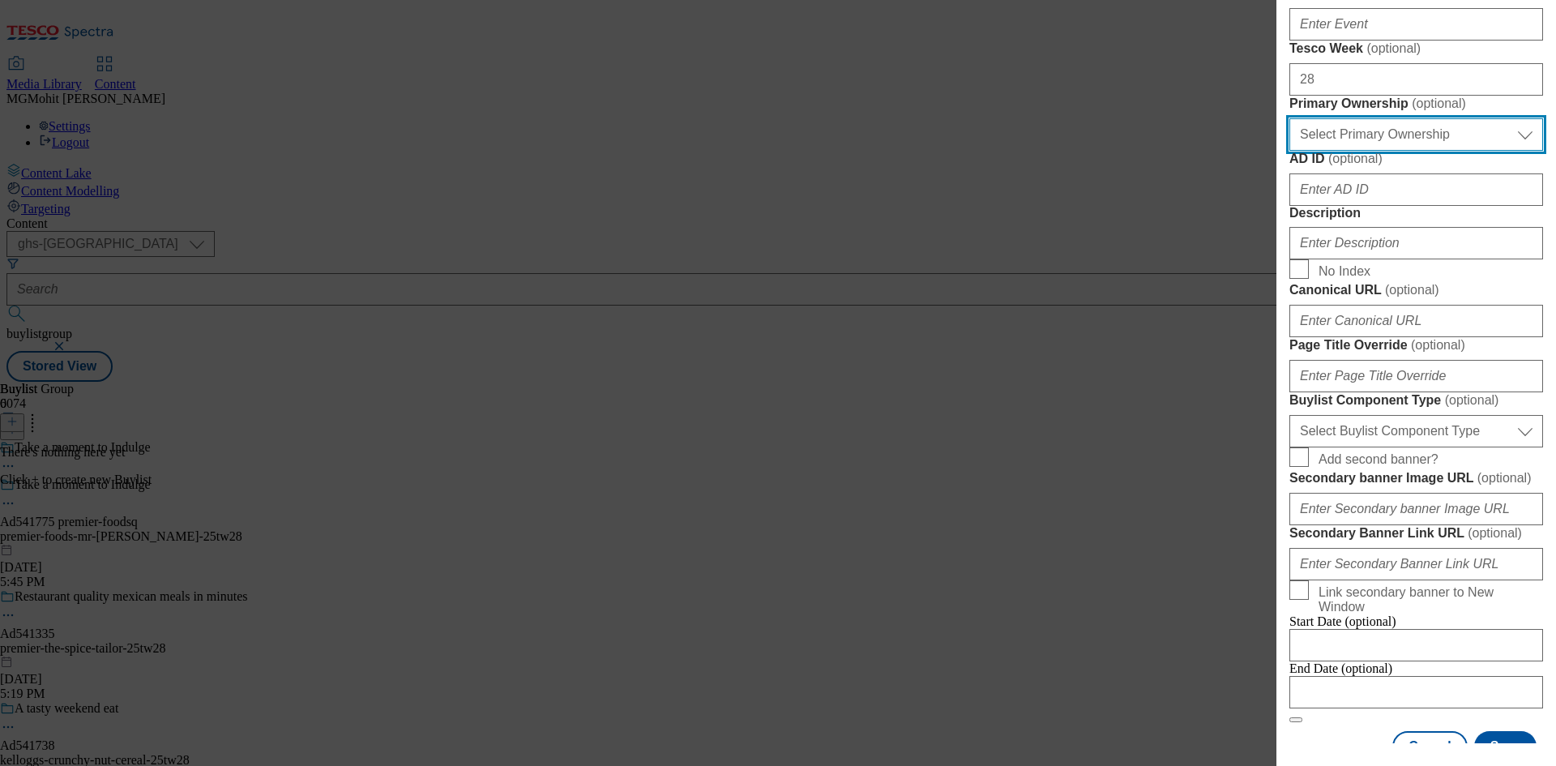  Describe the element at coordinates (1416, 79) in the screenshot. I see `input: Enter Tesco Week` at that location.